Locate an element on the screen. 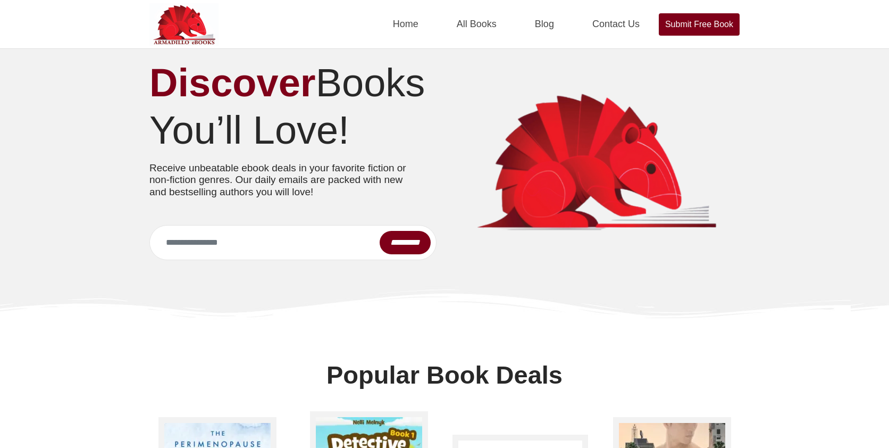 This screenshot has width=889, height=448. a: Submit Free Book is located at coordinates (699, 24).